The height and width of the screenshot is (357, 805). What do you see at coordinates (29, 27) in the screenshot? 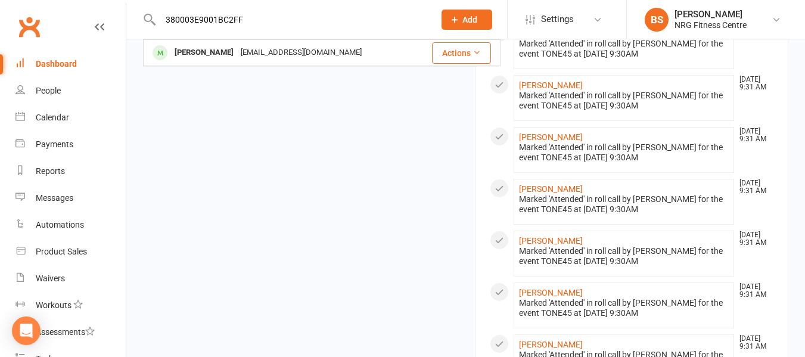
I see `a: Clubworx` at bounding box center [29, 27].